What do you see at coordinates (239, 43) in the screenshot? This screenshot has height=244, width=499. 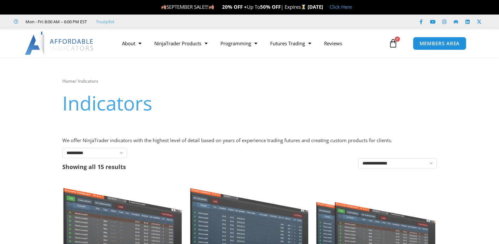 I see `a: Programming` at bounding box center [239, 43].